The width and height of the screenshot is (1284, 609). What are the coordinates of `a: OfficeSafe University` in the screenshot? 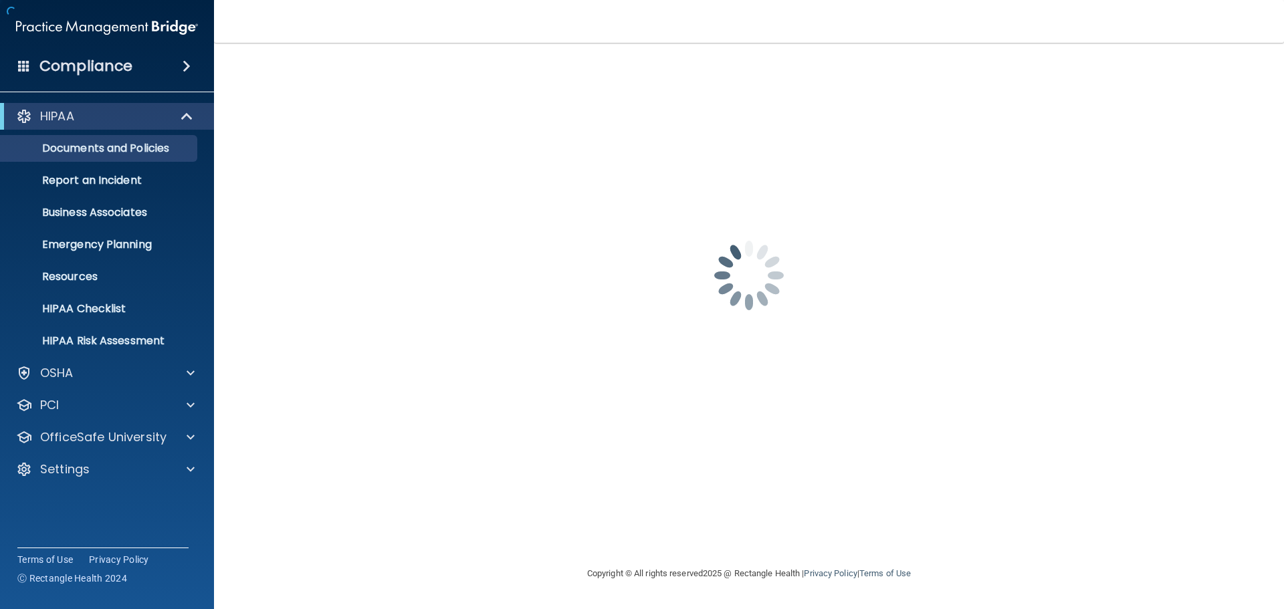 It's located at (105, 437).